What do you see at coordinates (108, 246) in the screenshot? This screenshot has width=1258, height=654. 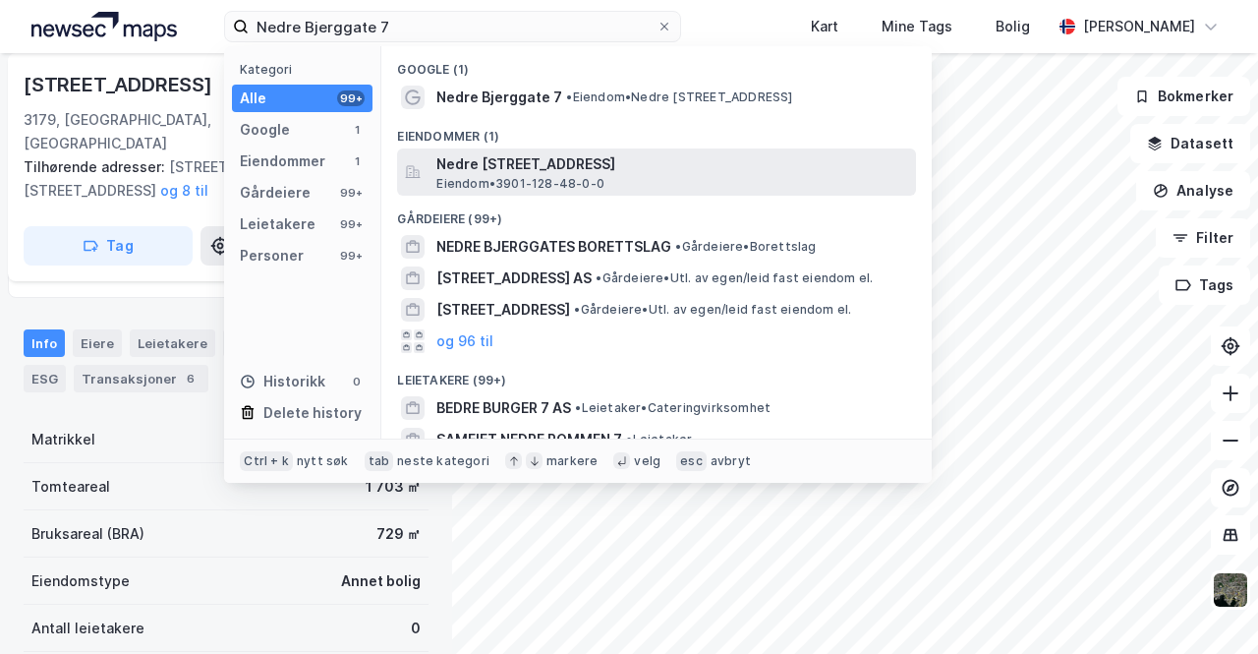 I see `button: Tag` at bounding box center [108, 246].